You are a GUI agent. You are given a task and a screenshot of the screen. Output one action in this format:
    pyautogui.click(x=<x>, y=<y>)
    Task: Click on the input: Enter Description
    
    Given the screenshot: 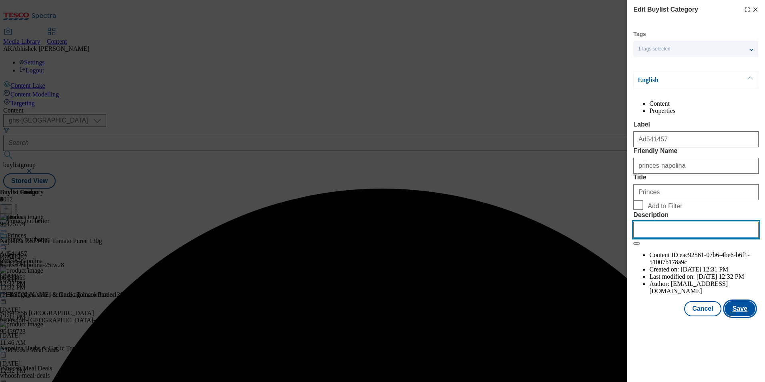 What is the action you would take?
    pyautogui.click(x=696, y=230)
    